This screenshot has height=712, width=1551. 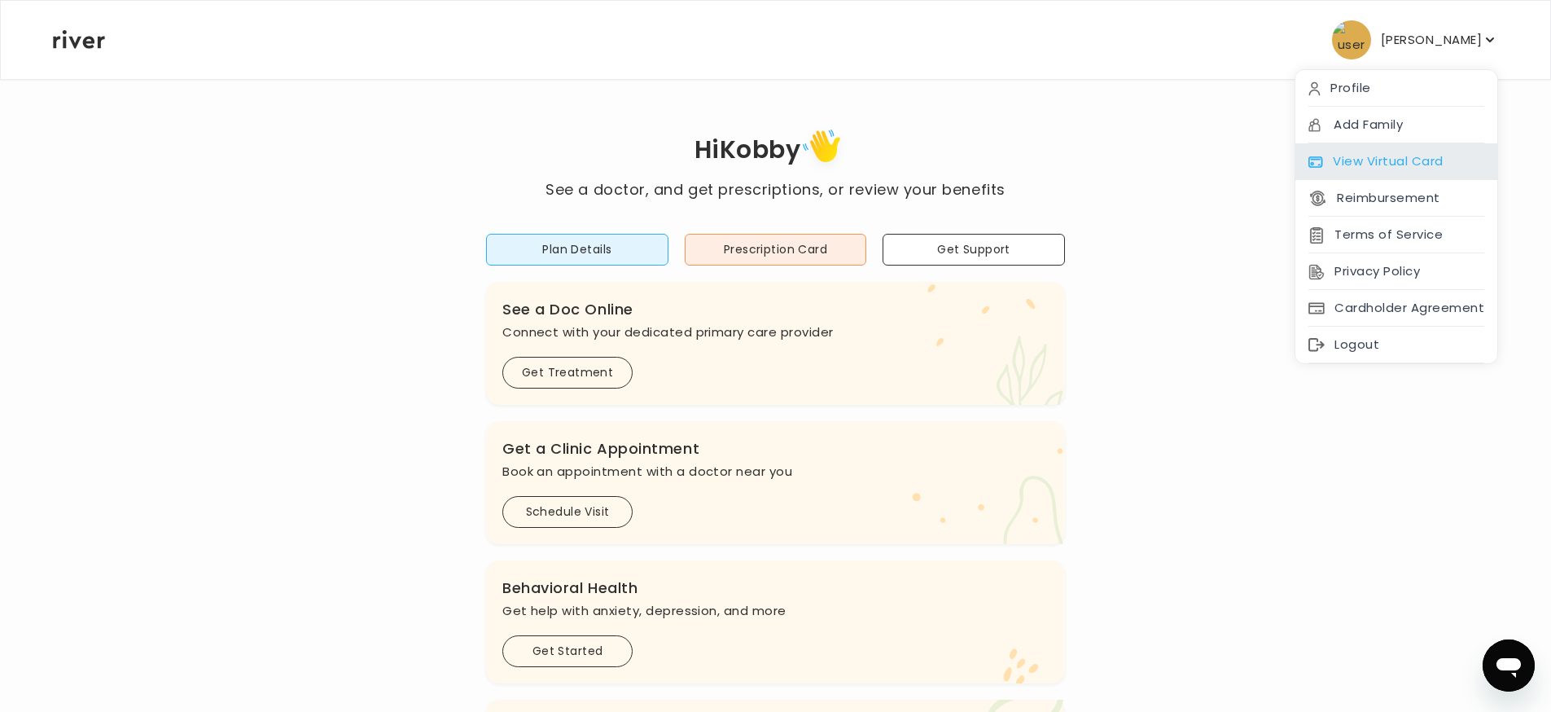 What do you see at coordinates (775, 151) in the screenshot?
I see `h1: Hi Kobby` at bounding box center [775, 151].